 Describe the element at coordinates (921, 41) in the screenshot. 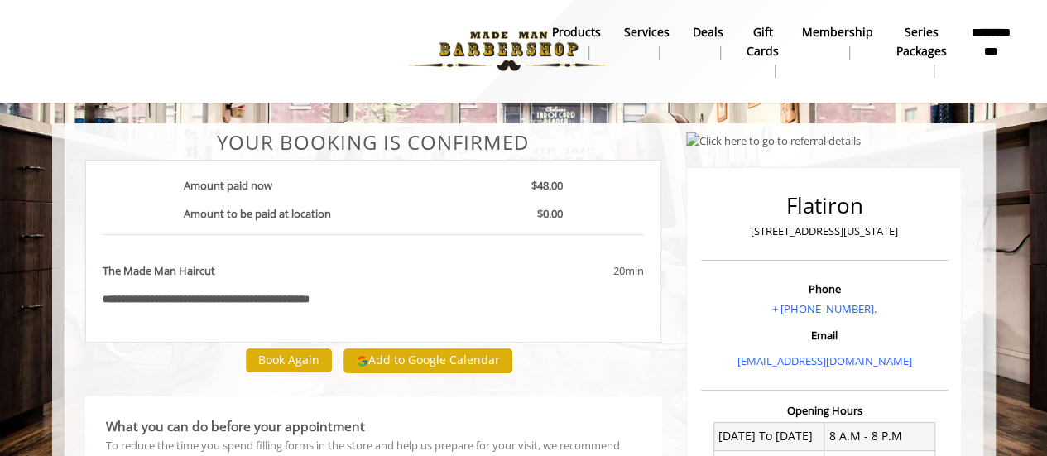

I see `b: Series packages` at that location.